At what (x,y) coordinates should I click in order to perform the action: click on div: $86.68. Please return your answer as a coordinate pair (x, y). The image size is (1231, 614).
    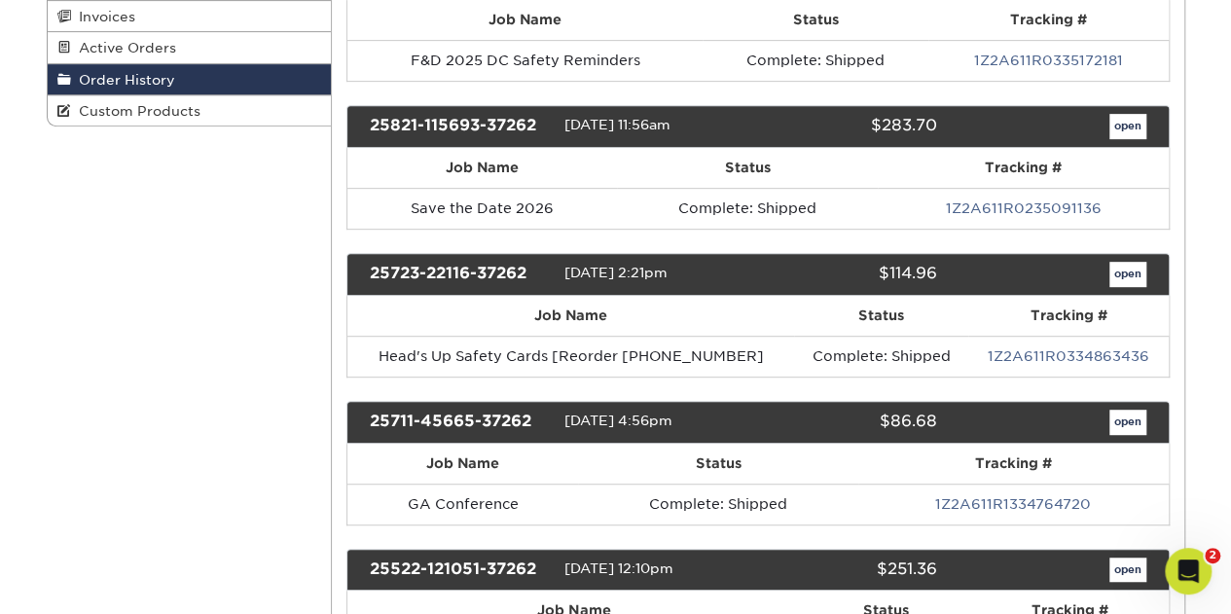
    Looking at the image, I should click on (847, 422).